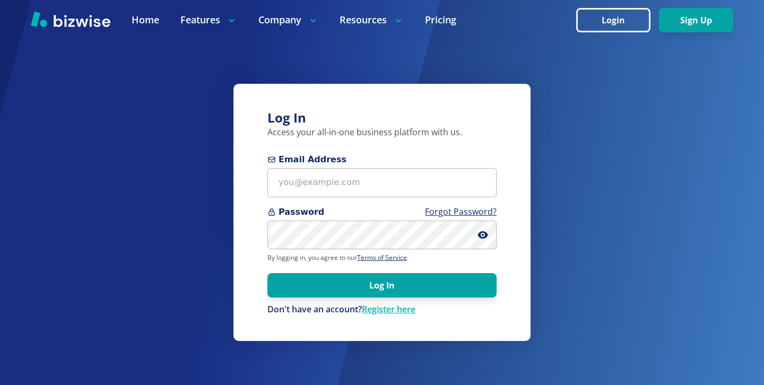  I want to click on a: Forgot Password?, so click(461, 212).